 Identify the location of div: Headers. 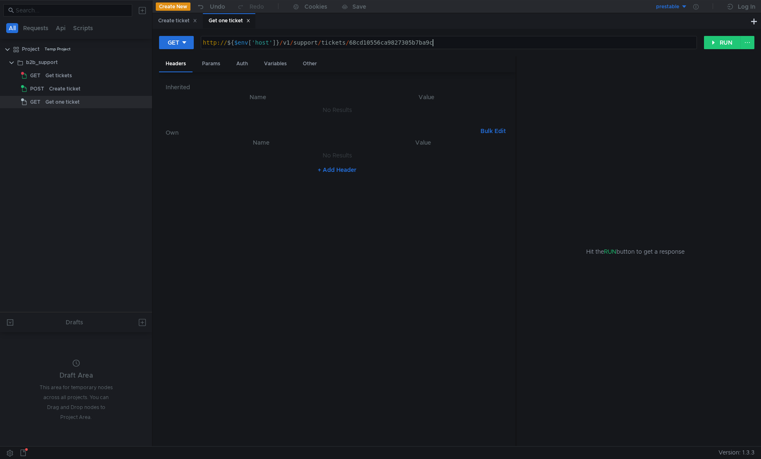
(176, 64).